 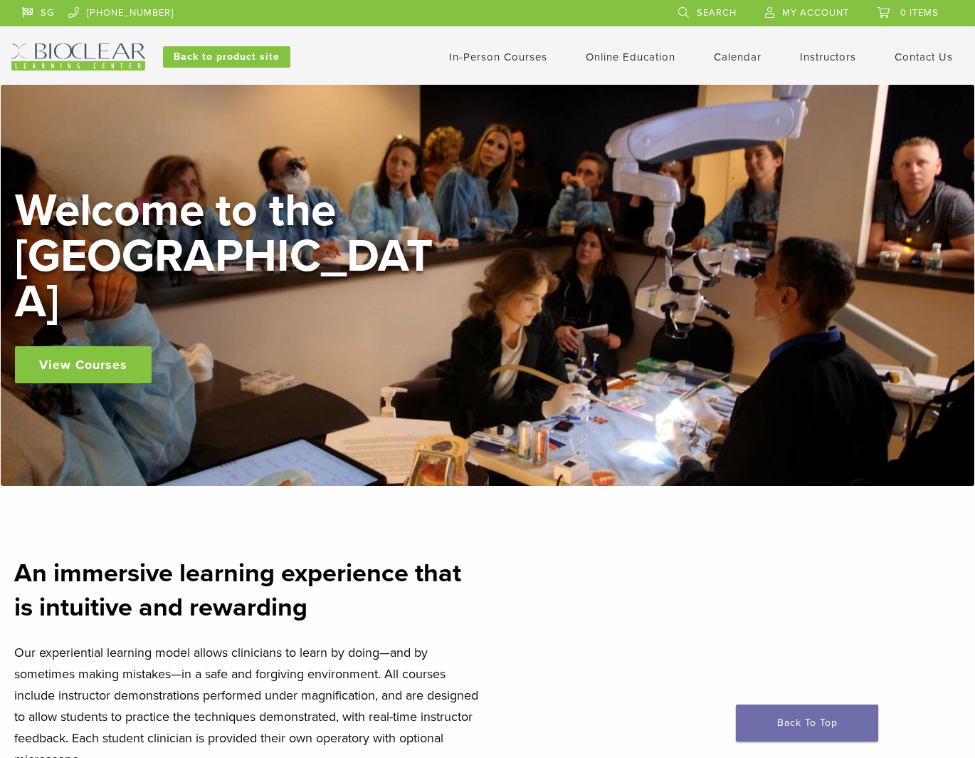 What do you see at coordinates (498, 57) in the screenshot?
I see `a: In-Person Courses` at bounding box center [498, 57].